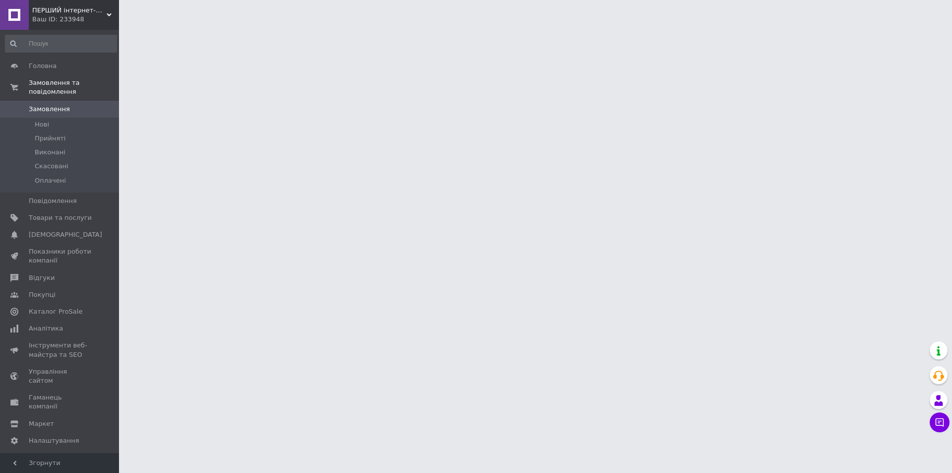  What do you see at coordinates (43, 66) in the screenshot?
I see `span: Головна` at bounding box center [43, 66].